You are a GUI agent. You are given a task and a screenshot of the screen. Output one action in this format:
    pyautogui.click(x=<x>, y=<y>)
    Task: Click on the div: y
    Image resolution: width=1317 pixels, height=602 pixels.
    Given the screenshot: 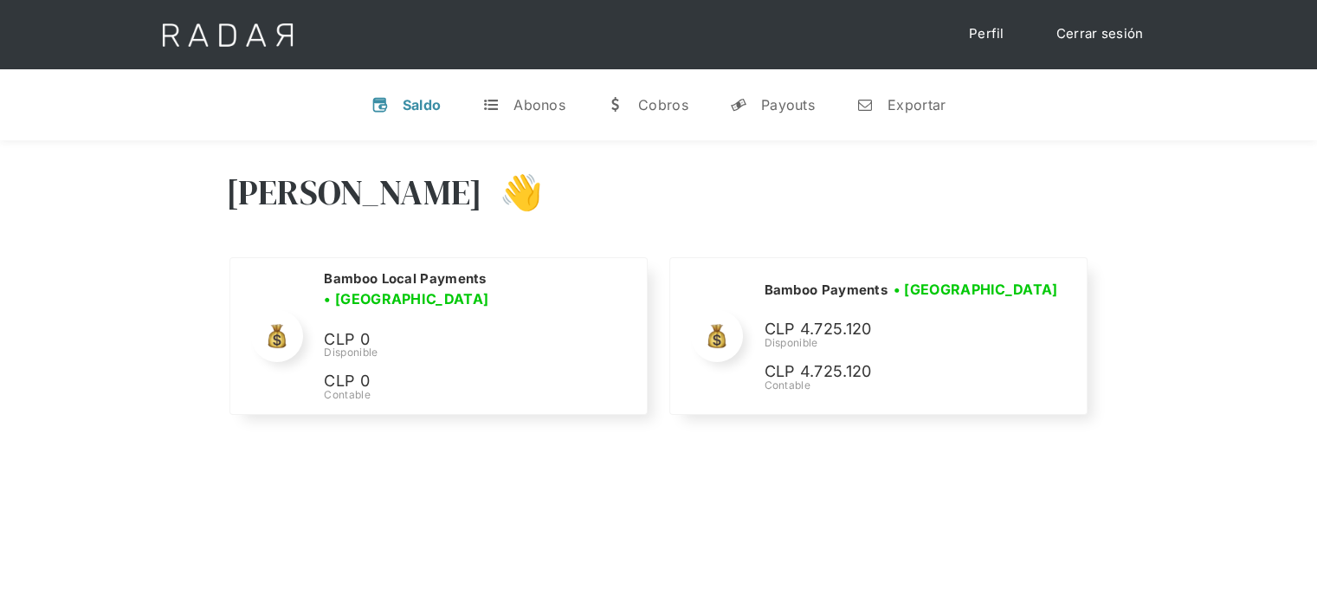 What is the action you would take?
    pyautogui.click(x=738, y=105)
    